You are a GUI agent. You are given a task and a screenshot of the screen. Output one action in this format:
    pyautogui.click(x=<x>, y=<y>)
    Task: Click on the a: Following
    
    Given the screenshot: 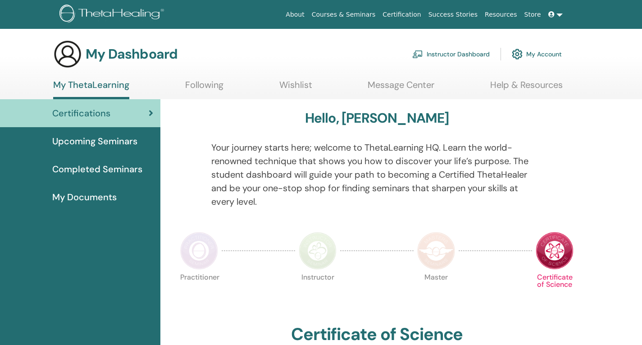 What is the action you would take?
    pyautogui.click(x=204, y=88)
    